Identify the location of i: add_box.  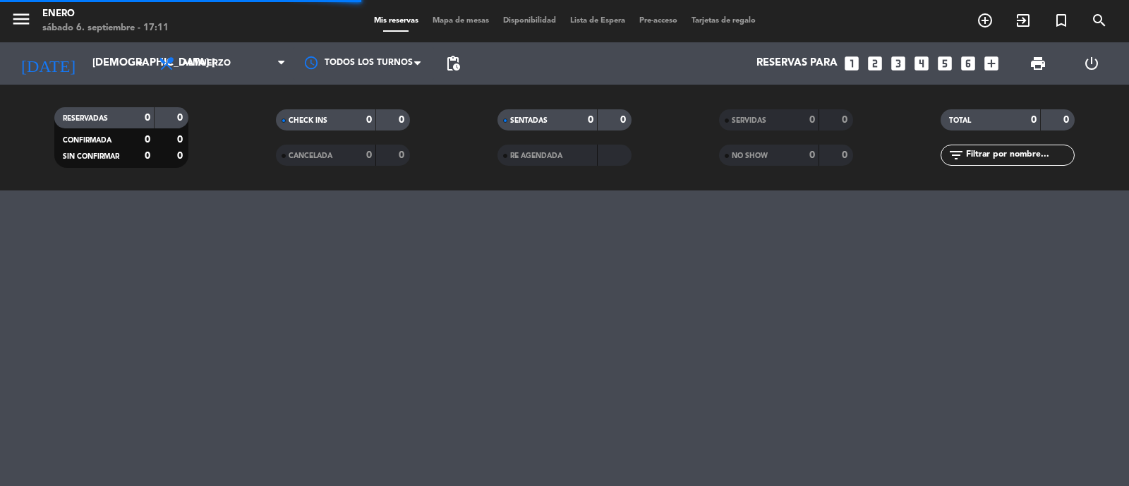
(992, 64).